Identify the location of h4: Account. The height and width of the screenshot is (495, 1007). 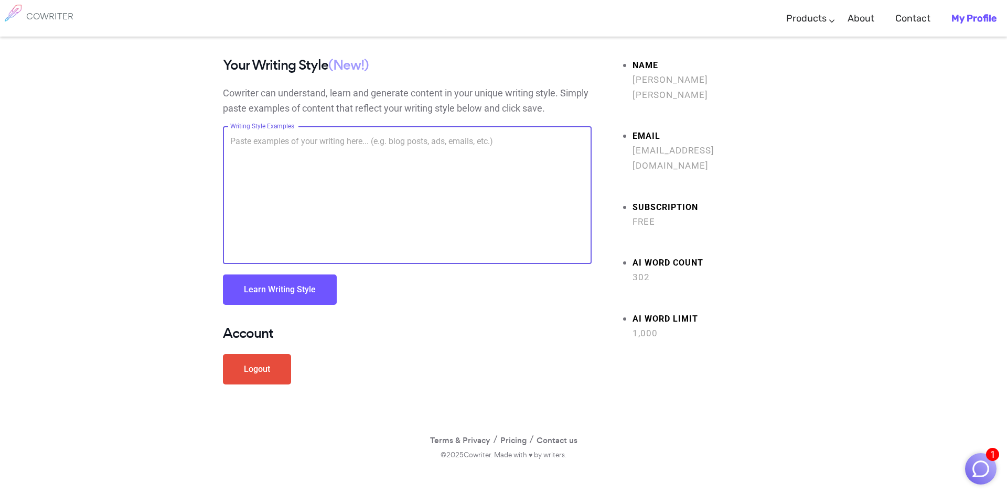
(407, 333).